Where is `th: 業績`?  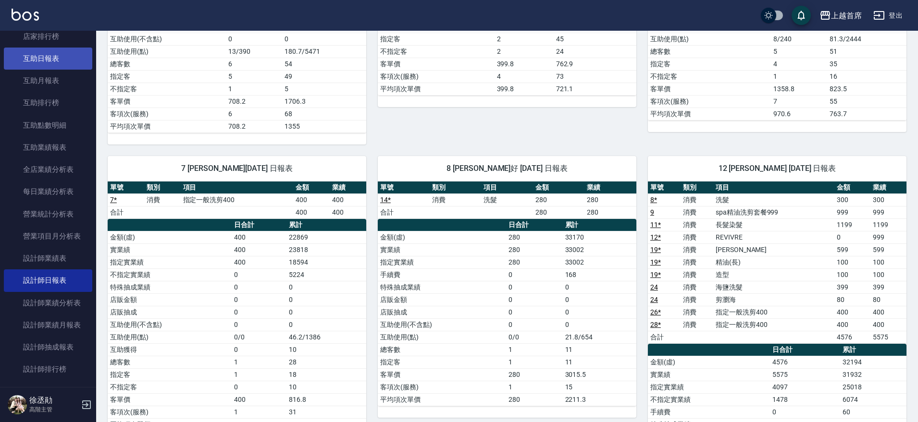
th: 業績 is located at coordinates (610, 188).